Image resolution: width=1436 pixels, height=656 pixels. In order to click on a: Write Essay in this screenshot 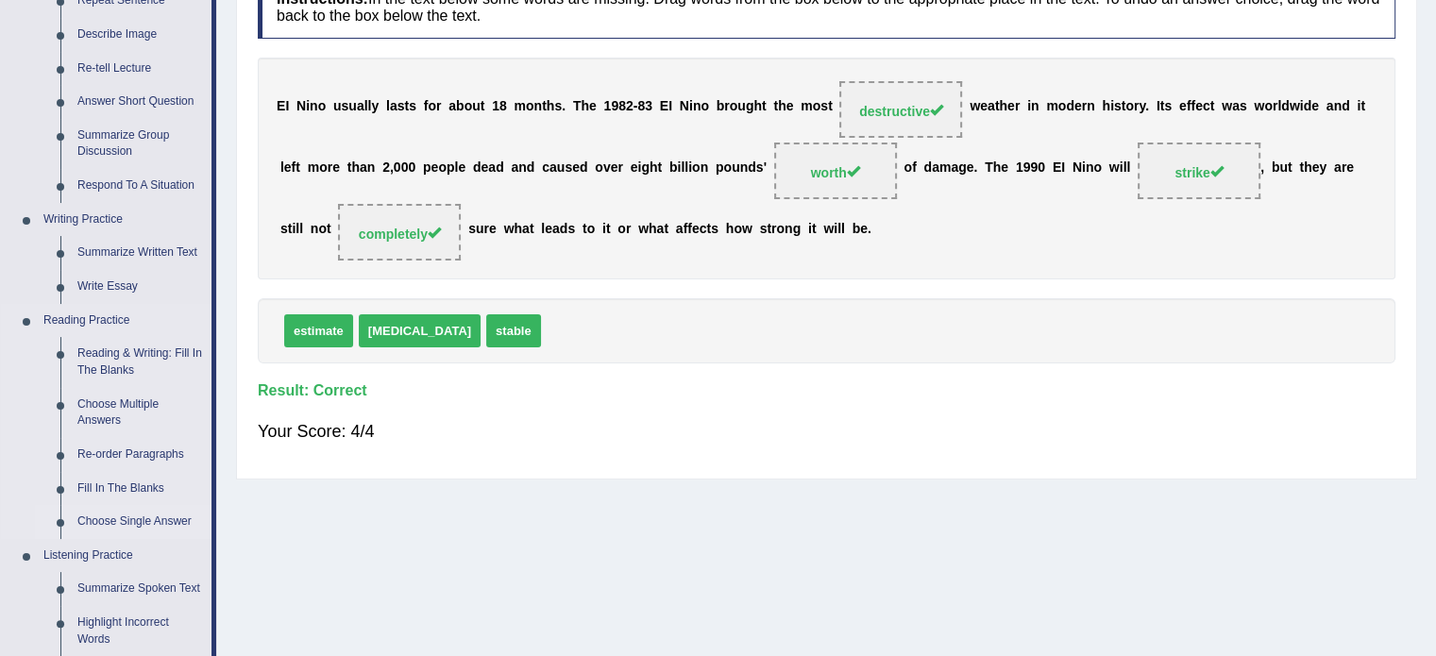, I will do `click(140, 287)`.